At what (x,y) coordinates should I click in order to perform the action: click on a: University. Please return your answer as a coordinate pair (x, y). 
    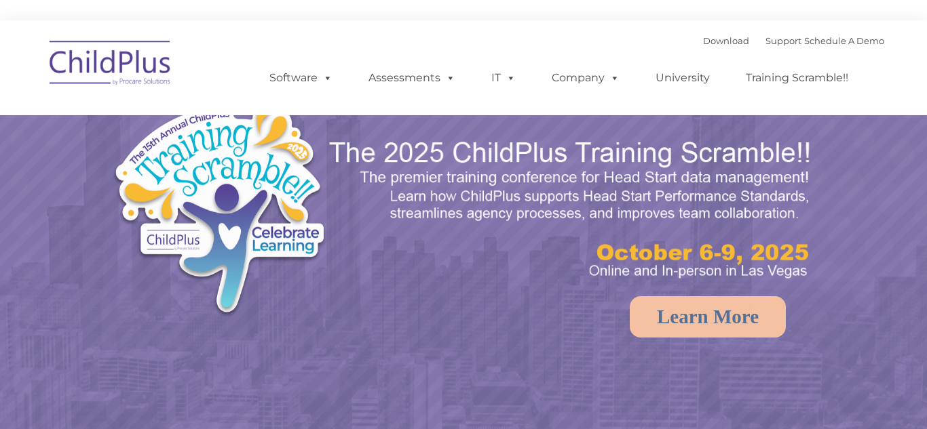
    Looking at the image, I should click on (683, 78).